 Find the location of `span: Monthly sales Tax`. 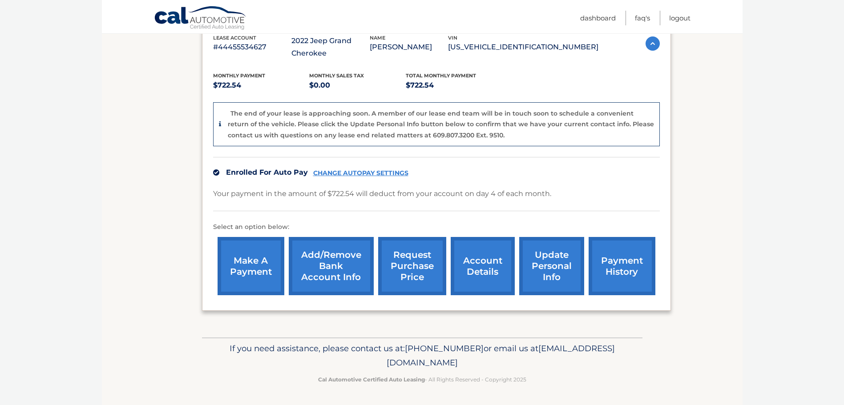

span: Monthly sales Tax is located at coordinates (336, 76).